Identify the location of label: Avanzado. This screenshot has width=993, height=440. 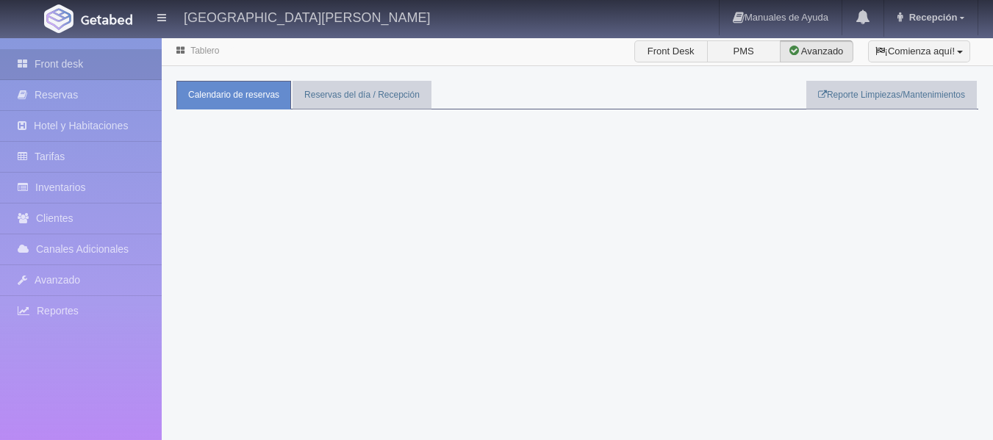
(817, 51).